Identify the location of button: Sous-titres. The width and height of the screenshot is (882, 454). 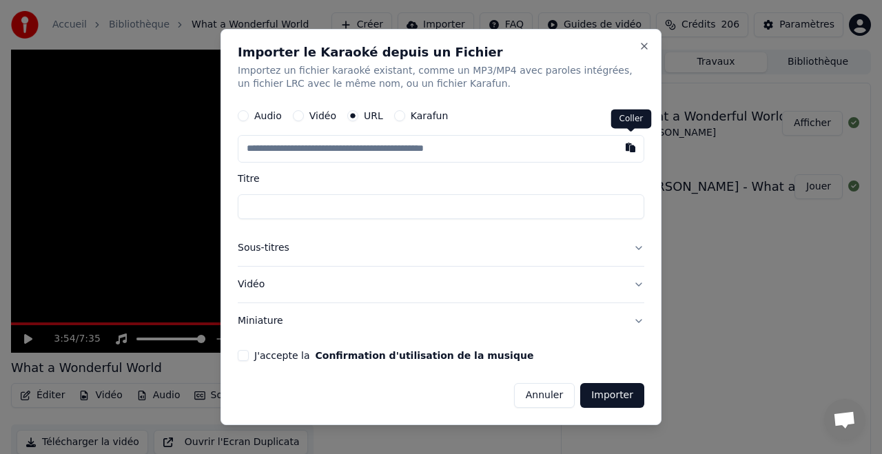
(441, 249).